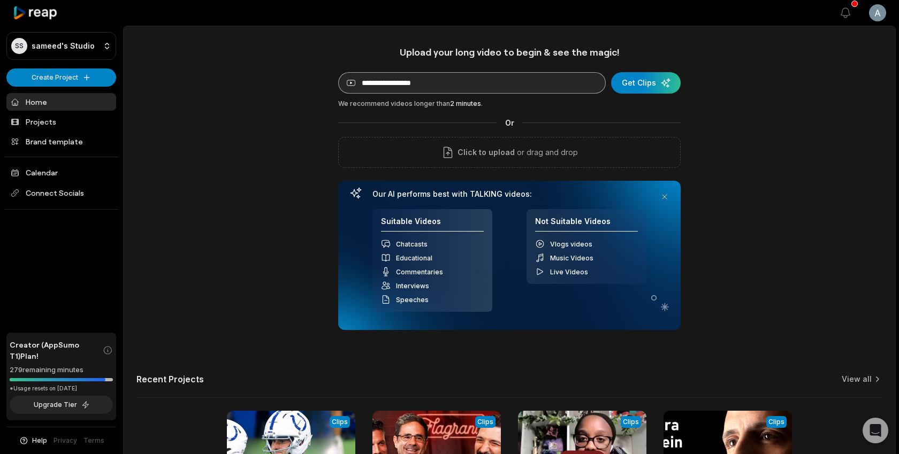  Describe the element at coordinates (63, 46) in the screenshot. I see `p: sameed's Studio` at that location.